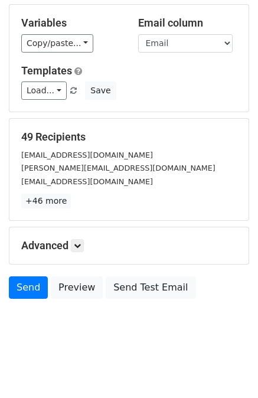 The width and height of the screenshot is (258, 398). I want to click on a: Send Test Email, so click(151, 288).